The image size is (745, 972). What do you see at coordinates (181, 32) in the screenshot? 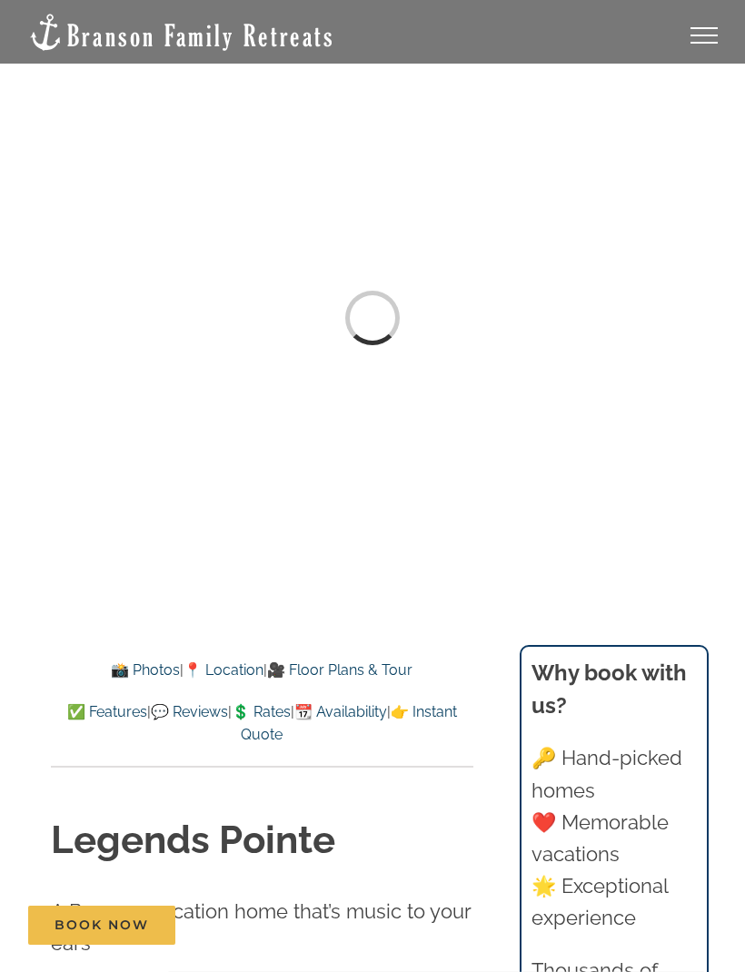
I see `img: Branson Family Retreats Logo` at bounding box center [181, 32].